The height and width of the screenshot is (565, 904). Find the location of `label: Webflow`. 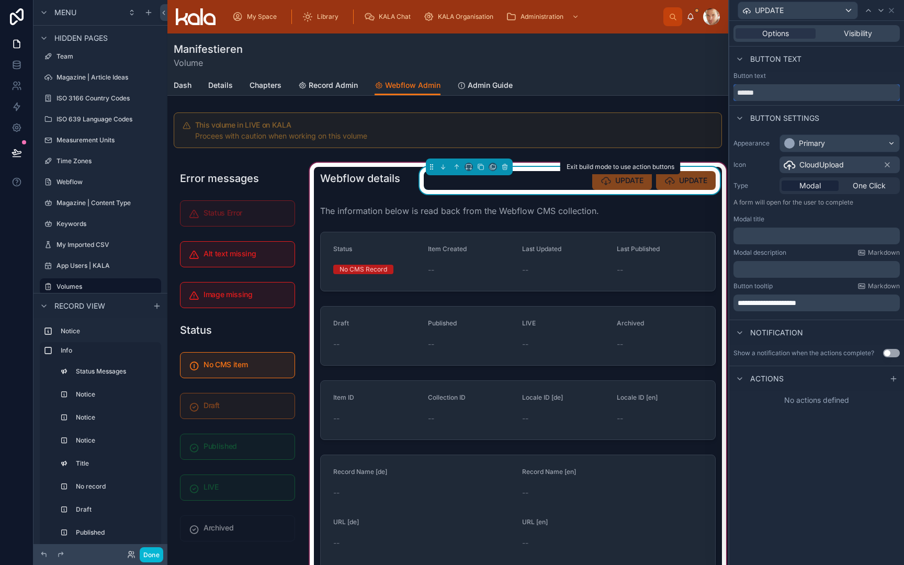

label: Webflow is located at coordinates (108, 182).